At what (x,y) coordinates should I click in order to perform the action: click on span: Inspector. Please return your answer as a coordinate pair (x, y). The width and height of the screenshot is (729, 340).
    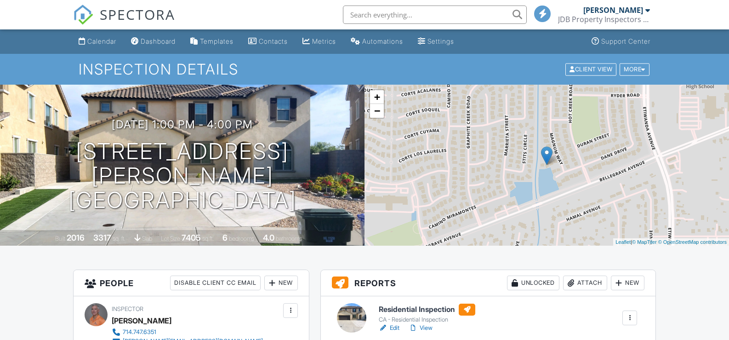
    Looking at the image, I should click on (127, 309).